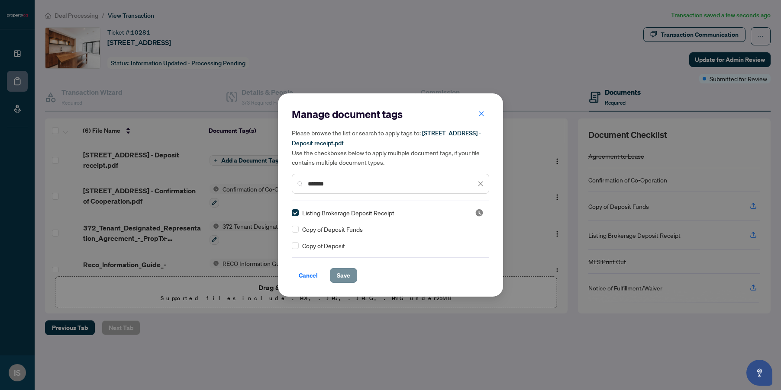 This screenshot has width=781, height=390. What do you see at coordinates (343, 276) in the screenshot?
I see `button: Save` at bounding box center [343, 276].